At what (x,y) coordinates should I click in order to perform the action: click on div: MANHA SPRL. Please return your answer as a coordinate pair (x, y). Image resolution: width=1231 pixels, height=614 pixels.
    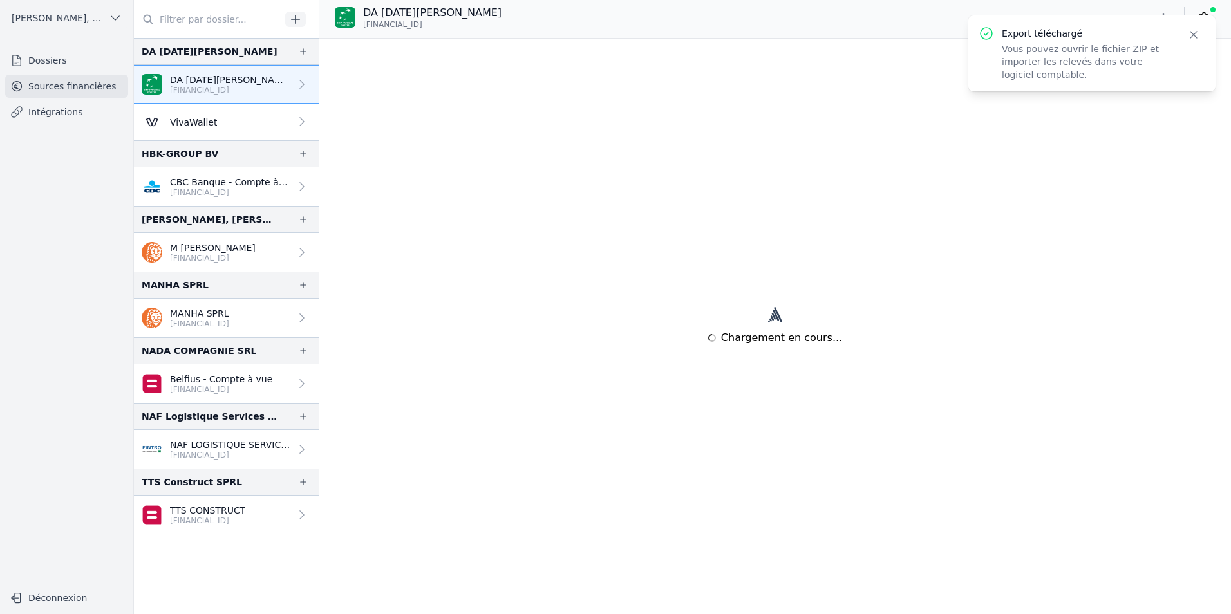
    Looking at the image, I should click on (175, 285).